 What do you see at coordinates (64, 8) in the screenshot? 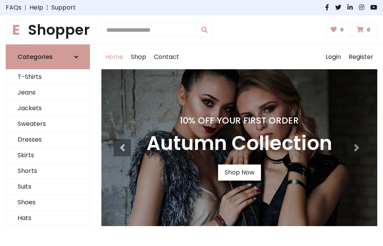
I see `a: Support` at bounding box center [64, 8].